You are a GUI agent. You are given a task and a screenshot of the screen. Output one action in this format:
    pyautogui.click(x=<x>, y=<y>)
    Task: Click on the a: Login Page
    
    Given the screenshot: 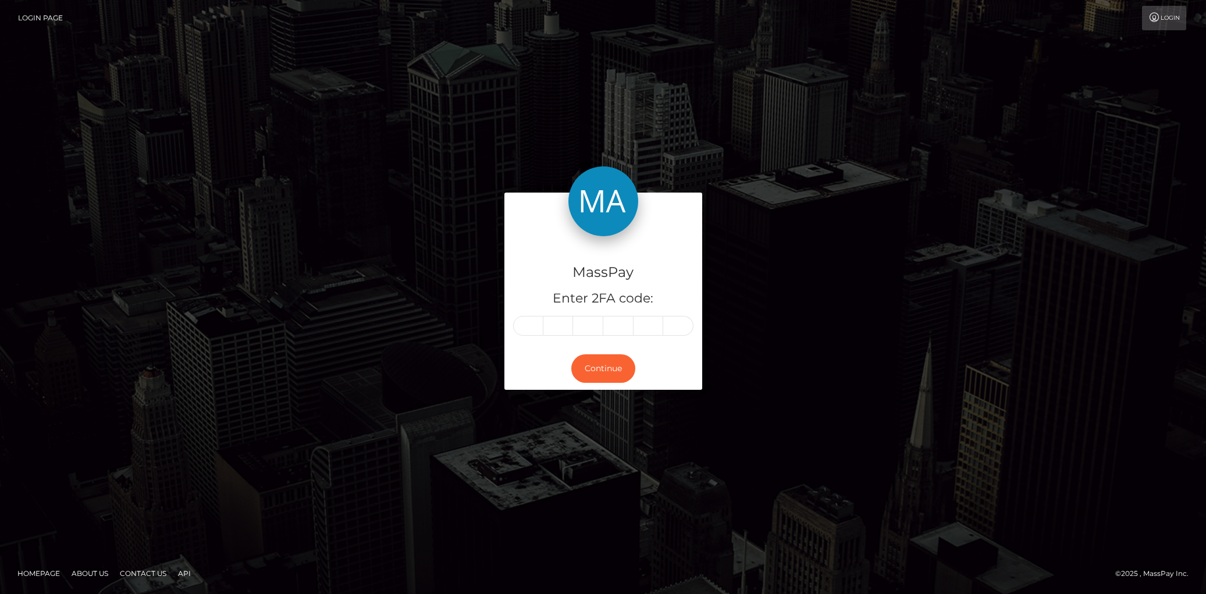 What is the action you would take?
    pyautogui.click(x=40, y=18)
    